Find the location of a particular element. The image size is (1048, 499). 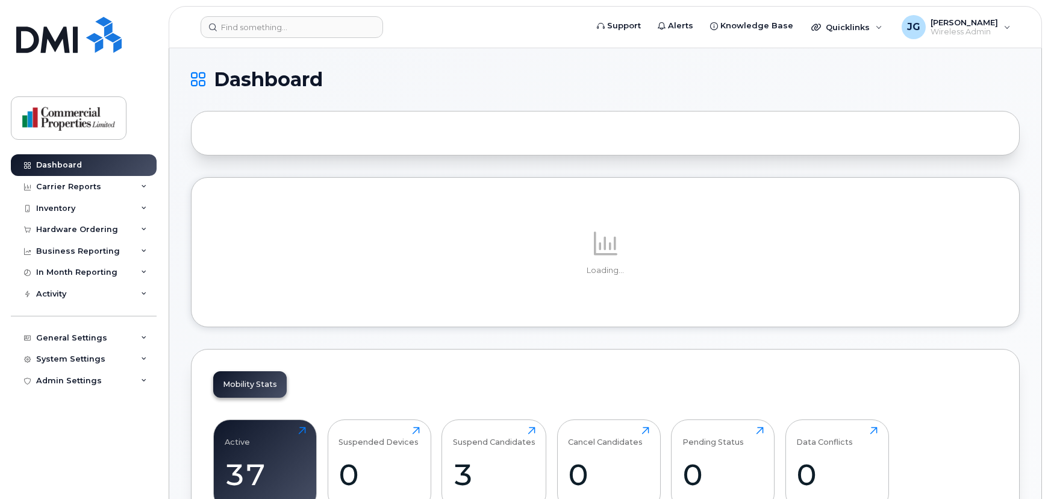

div: Cancel Candidates is located at coordinates (605, 436).